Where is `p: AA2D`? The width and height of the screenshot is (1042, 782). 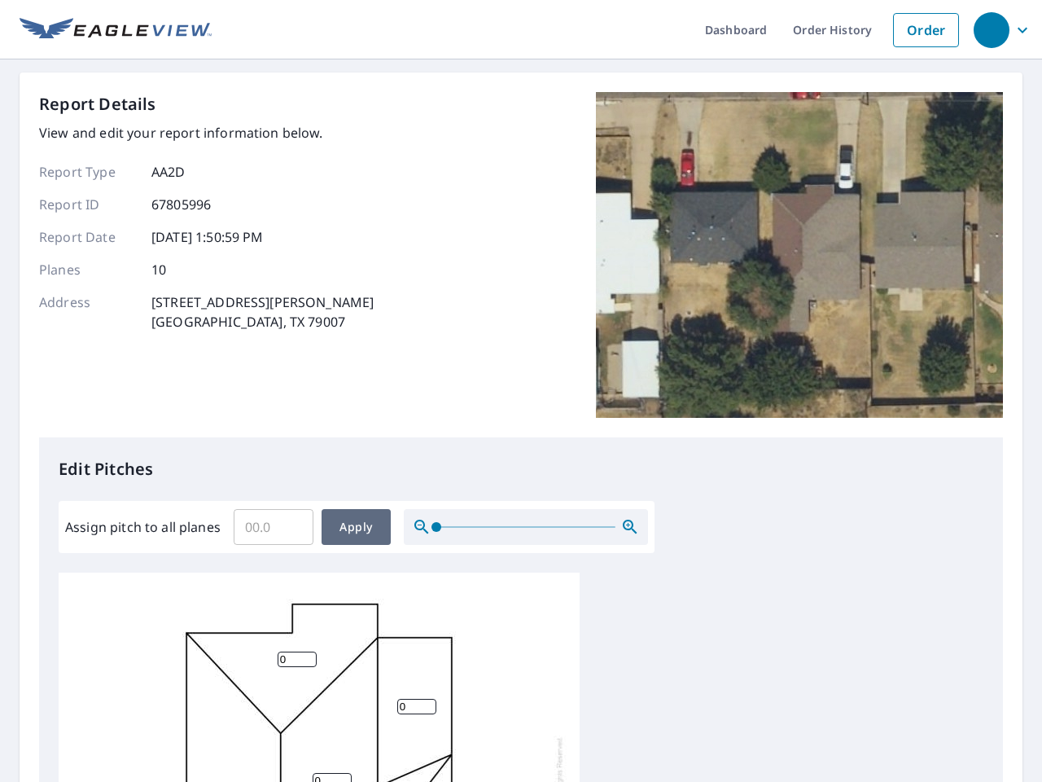 p: AA2D is located at coordinates (169, 172).